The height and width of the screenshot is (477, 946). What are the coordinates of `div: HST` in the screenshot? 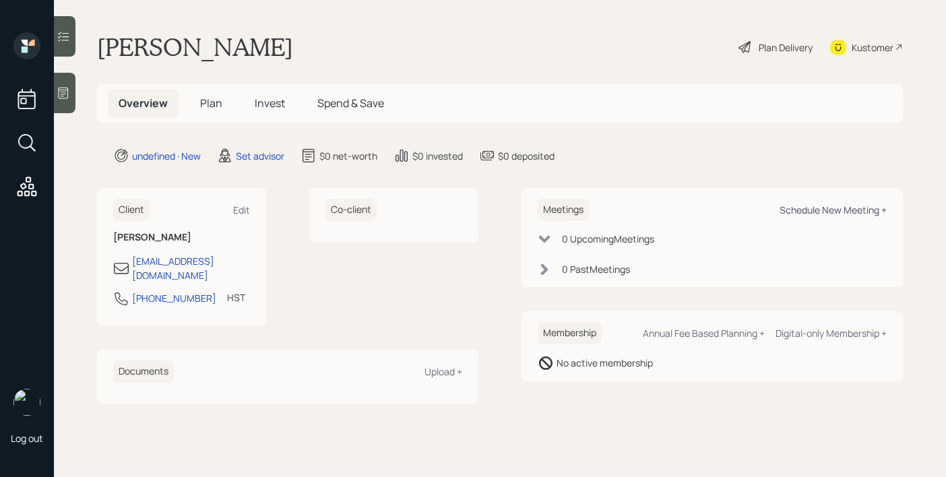 It's located at (236, 297).